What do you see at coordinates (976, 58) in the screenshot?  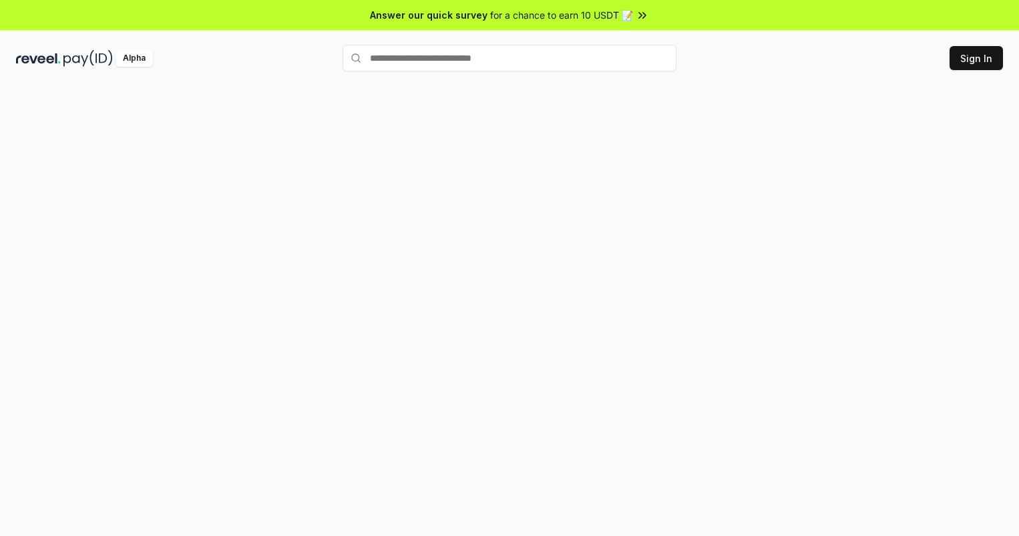 I see `button: Sign In` at bounding box center [976, 58].